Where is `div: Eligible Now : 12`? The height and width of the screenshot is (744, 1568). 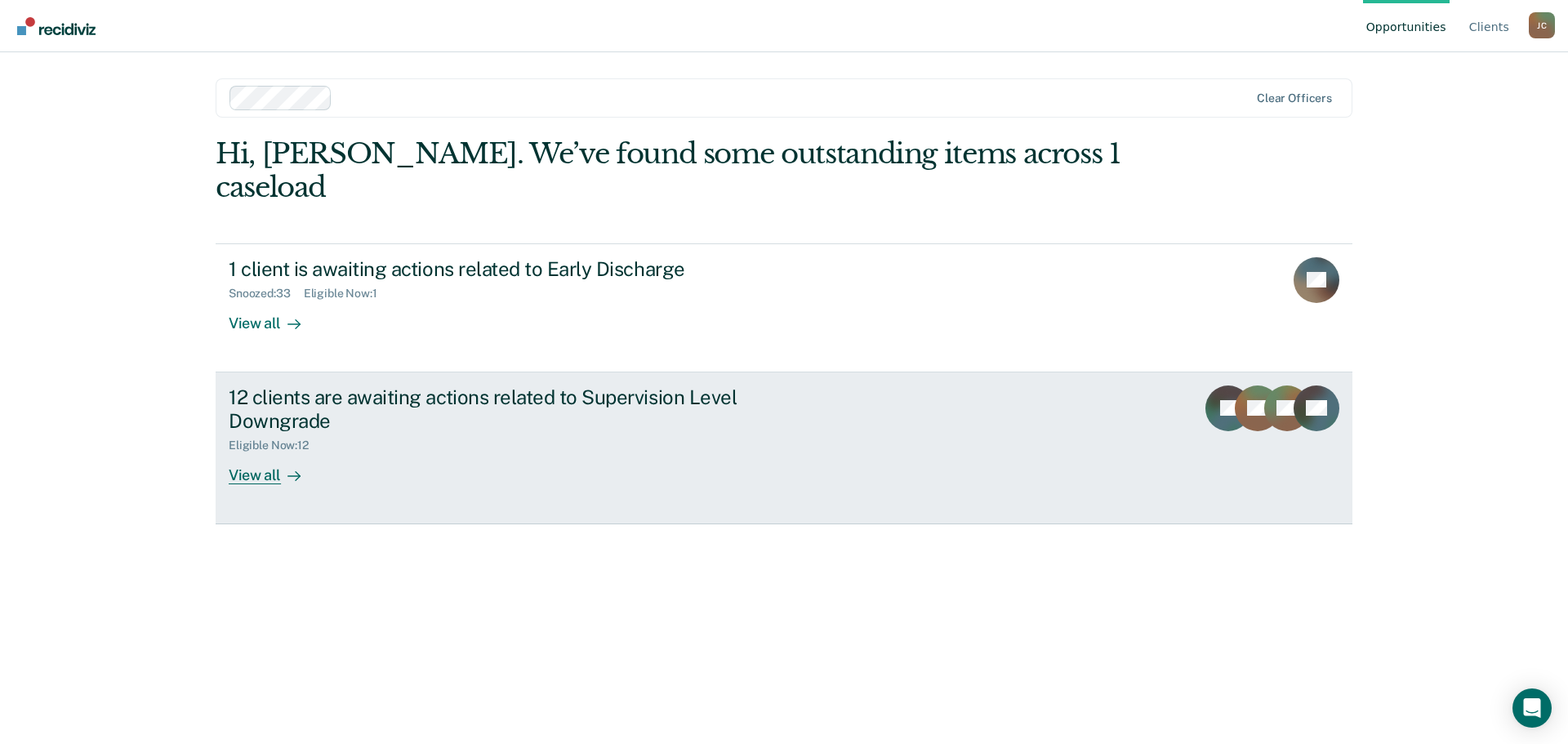
div: Eligible Now : 12 is located at coordinates (275, 445).